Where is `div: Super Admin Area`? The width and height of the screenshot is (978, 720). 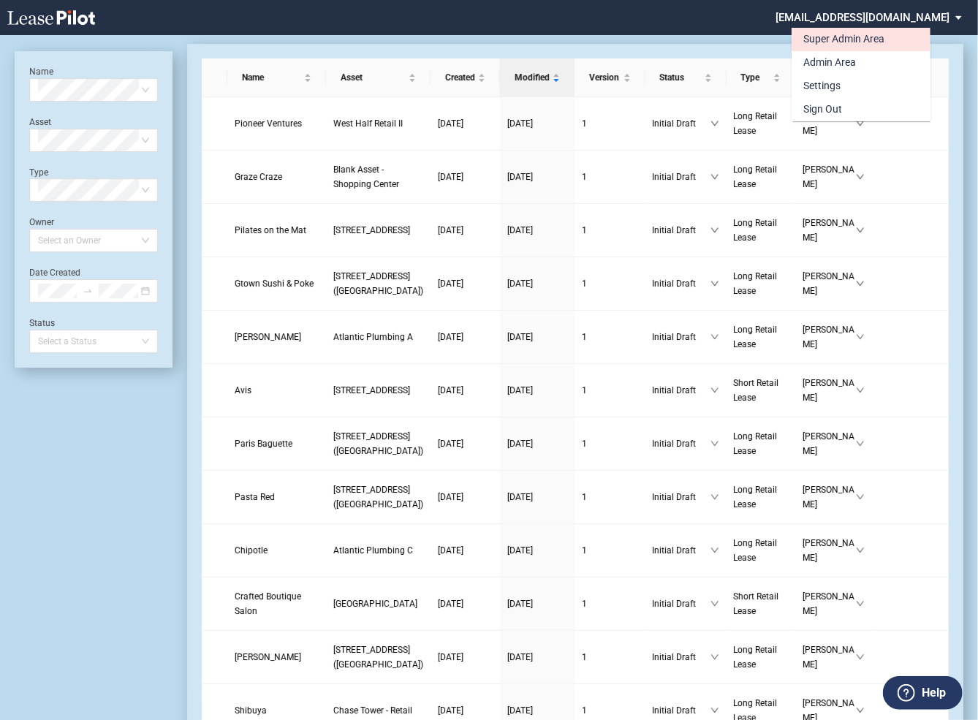 div: Super Admin Area is located at coordinates (844, 39).